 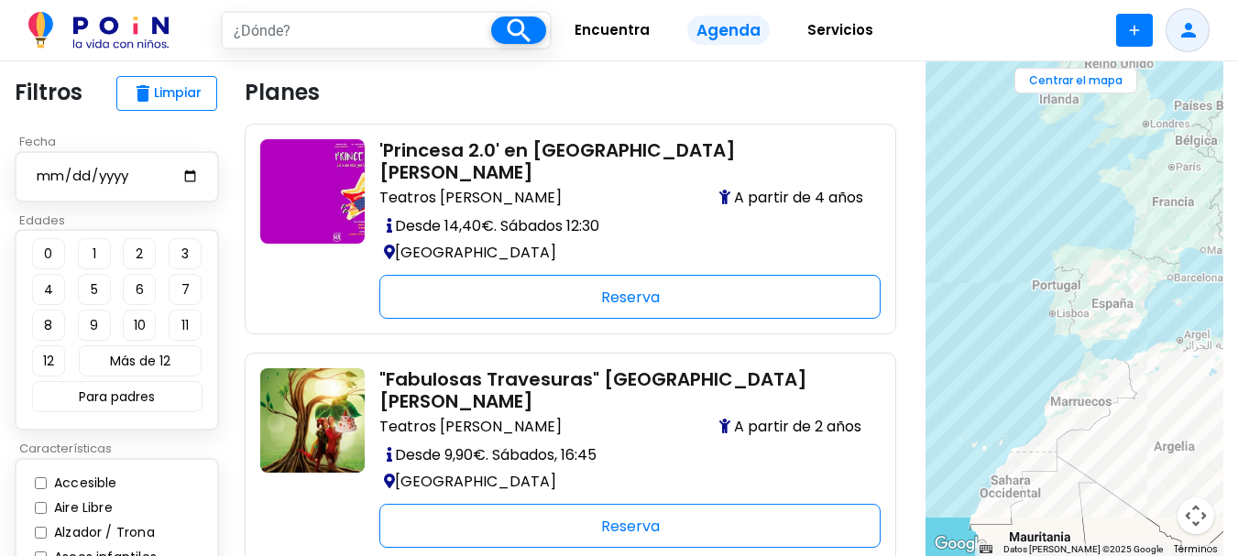 What do you see at coordinates (122, 142) in the screenshot?
I see `p: Fecha` at bounding box center [122, 142].